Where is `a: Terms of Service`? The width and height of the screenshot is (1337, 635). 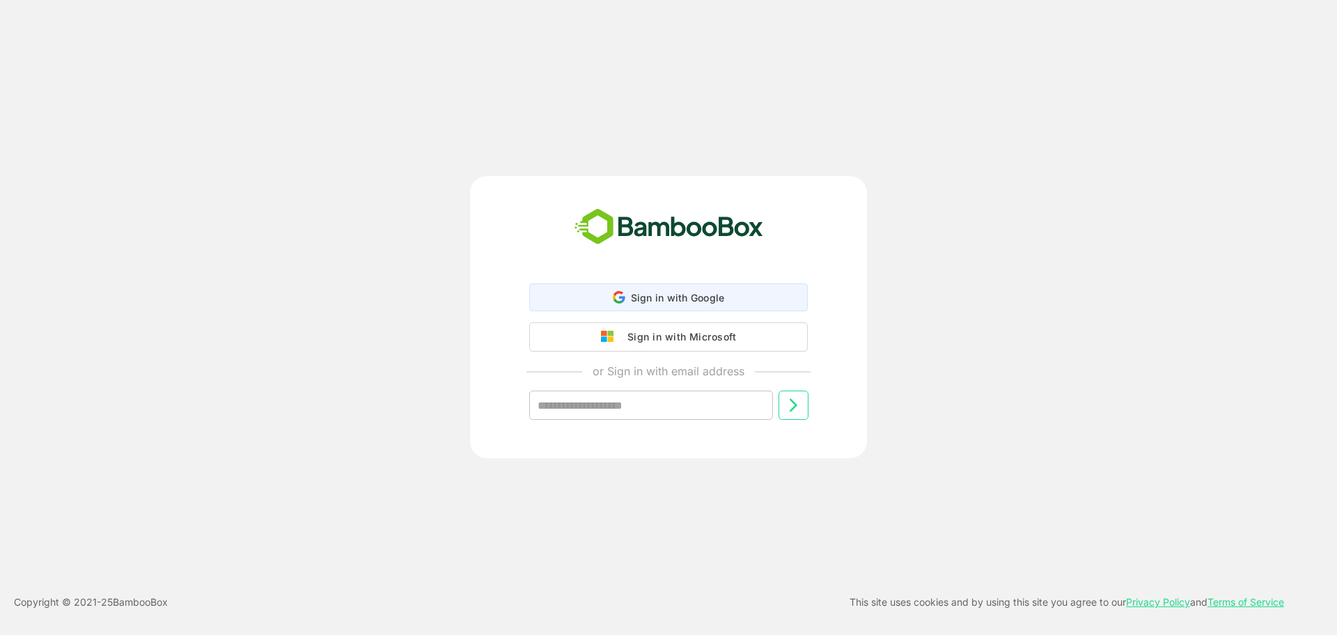 a: Terms of Service is located at coordinates (1246, 602).